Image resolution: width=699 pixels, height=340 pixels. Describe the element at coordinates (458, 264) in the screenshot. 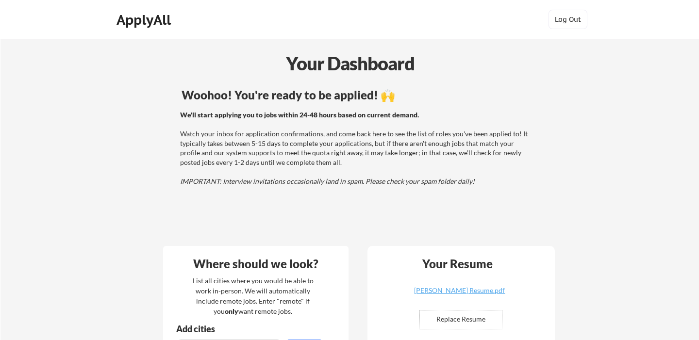

I see `div: Your Resume` at that location.